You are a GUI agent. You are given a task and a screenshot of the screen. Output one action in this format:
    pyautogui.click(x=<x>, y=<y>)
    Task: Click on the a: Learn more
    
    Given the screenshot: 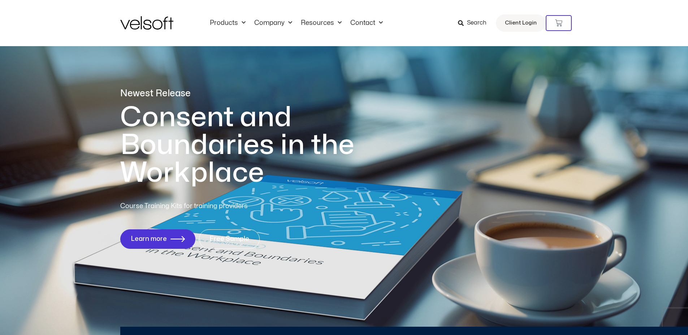 What is the action you would take?
    pyautogui.click(x=158, y=239)
    